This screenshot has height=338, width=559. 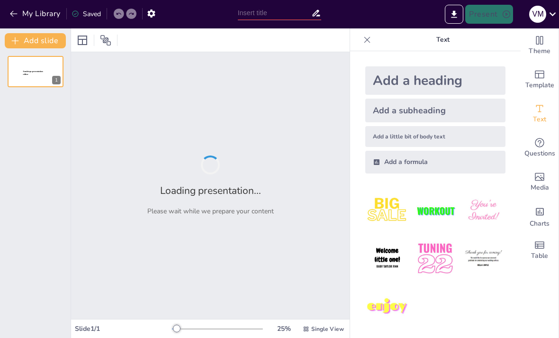 I want to click on input: Insert title, so click(x=275, y=13).